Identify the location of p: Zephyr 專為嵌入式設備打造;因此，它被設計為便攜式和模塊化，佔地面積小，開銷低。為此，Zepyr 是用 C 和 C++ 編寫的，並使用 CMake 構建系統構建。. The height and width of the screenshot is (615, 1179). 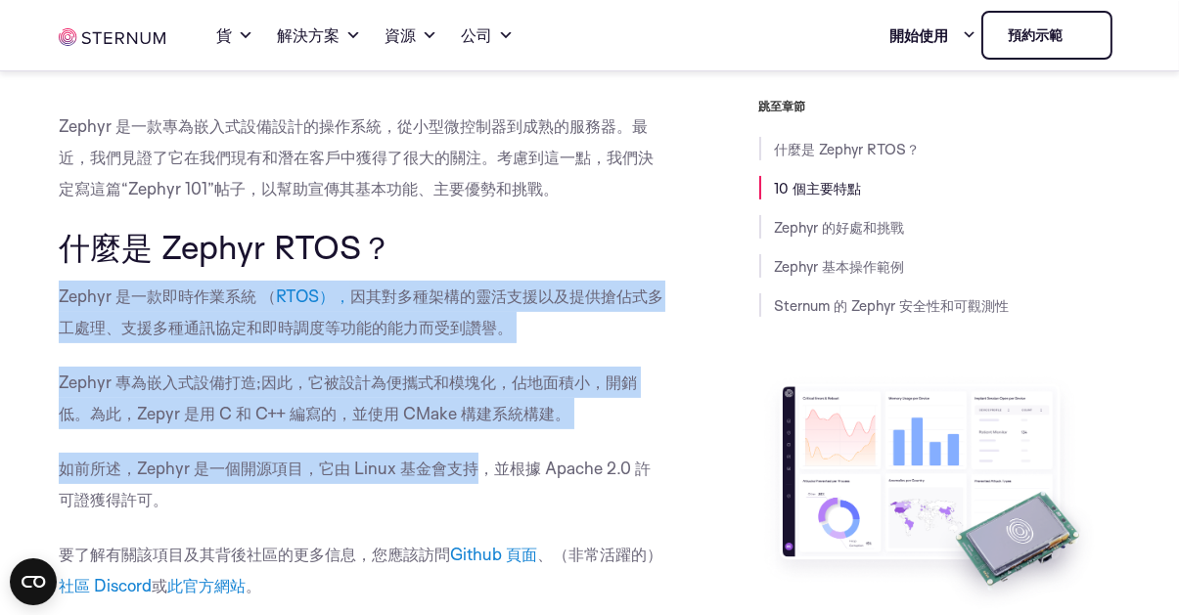
(362, 398).